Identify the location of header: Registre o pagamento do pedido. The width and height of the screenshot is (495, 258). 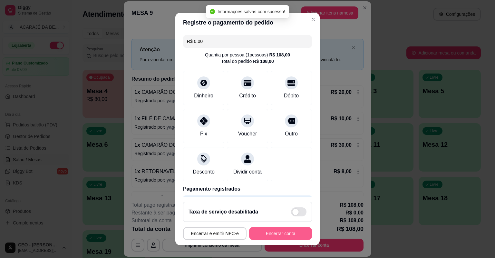
(247, 23).